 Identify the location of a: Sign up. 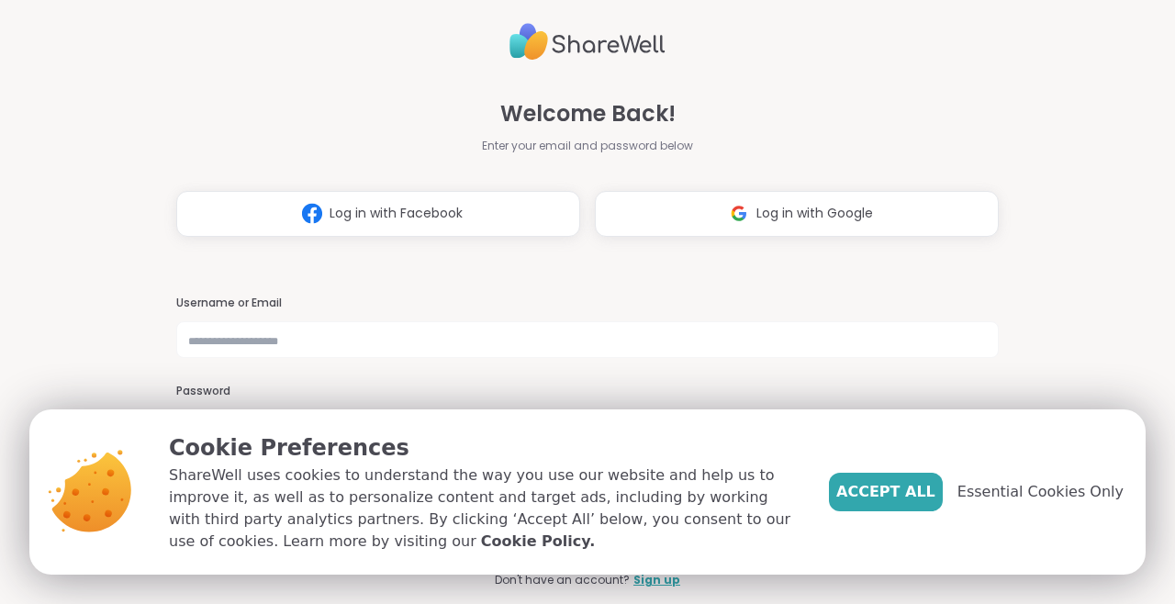
(656, 580).